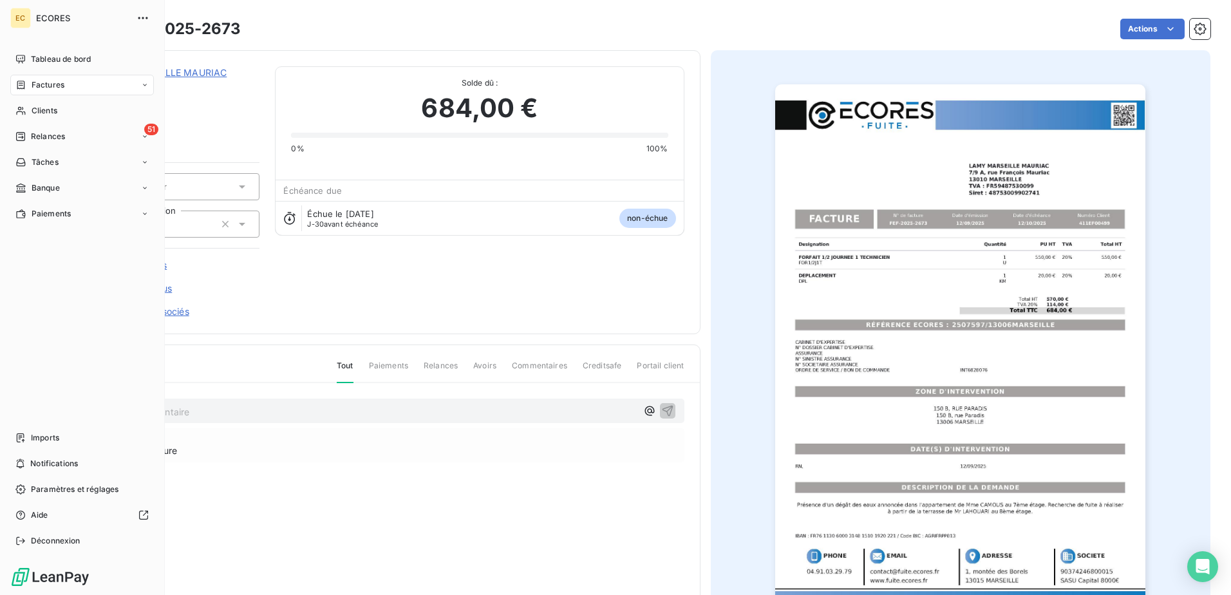  Describe the element at coordinates (1203, 567) in the screenshot. I see `div: Open Intercom Messenger` at that location.